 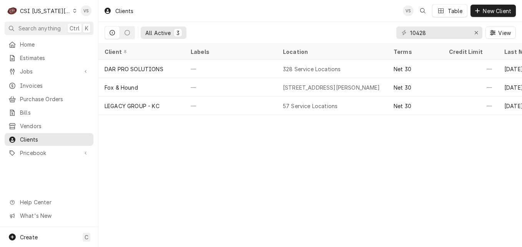 I want to click on span: Home, so click(x=55, y=44).